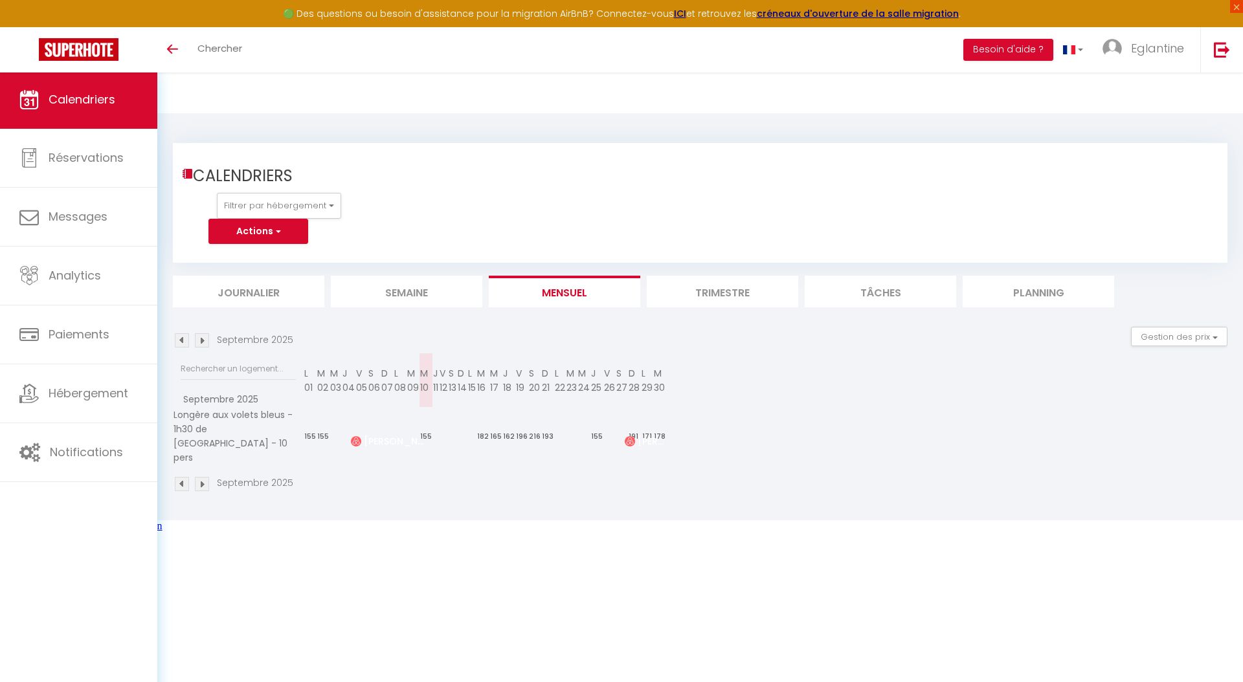 This screenshot has width=1243, height=682. I want to click on th: 03, so click(335, 380).